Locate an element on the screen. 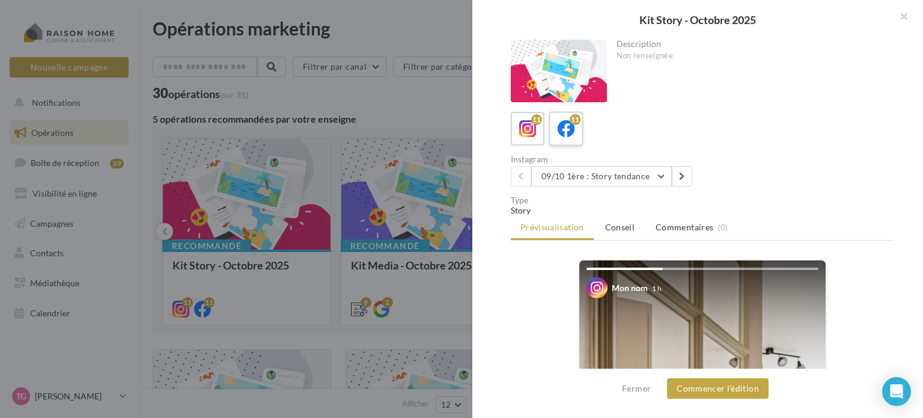 Image resolution: width=923 pixels, height=418 pixels. div: Story is located at coordinates (703, 210).